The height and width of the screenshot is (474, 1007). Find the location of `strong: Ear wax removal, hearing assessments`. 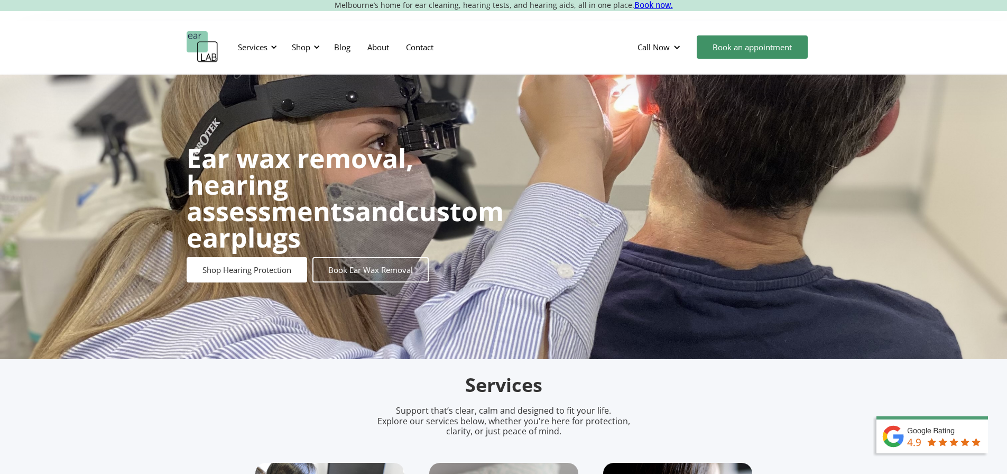

strong: Ear wax removal, hearing assessments is located at coordinates (300, 184).